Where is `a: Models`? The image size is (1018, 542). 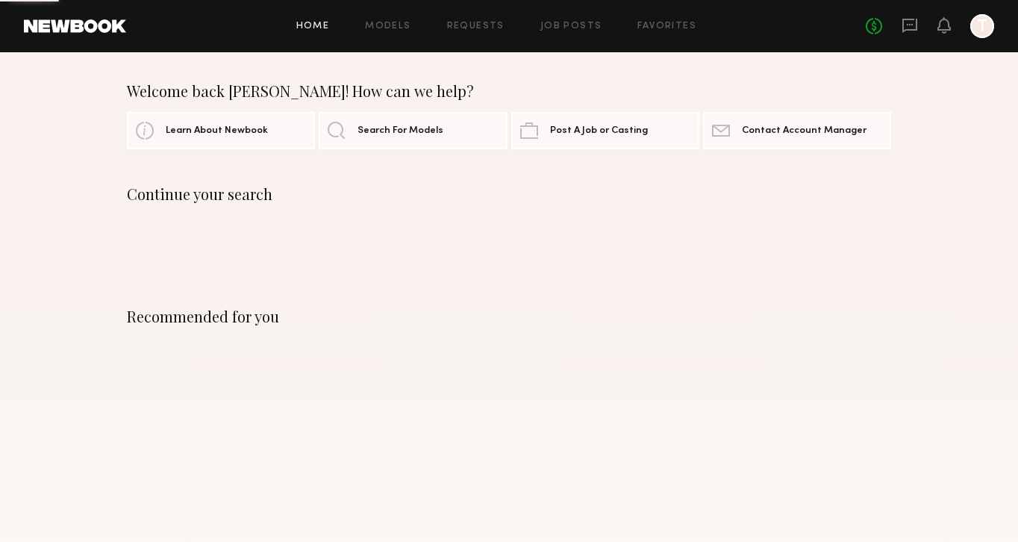 a: Models is located at coordinates (387, 26).